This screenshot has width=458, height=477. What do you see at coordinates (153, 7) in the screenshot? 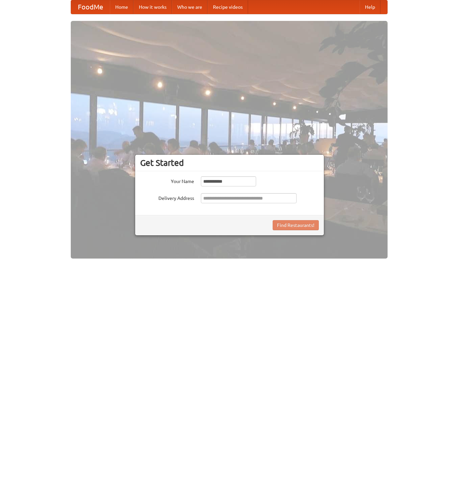
I see `a: How it works` at bounding box center [153, 7].